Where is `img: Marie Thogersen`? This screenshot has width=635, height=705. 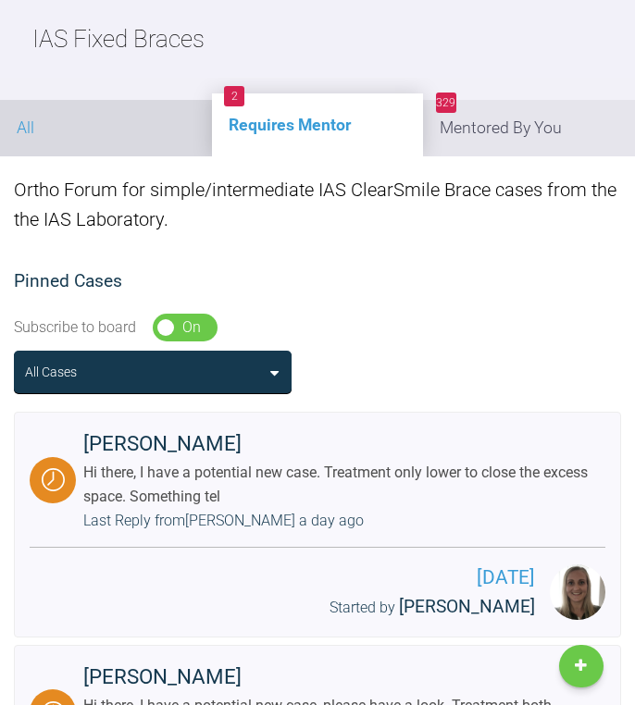
img: Marie Thogersen is located at coordinates (577, 592).